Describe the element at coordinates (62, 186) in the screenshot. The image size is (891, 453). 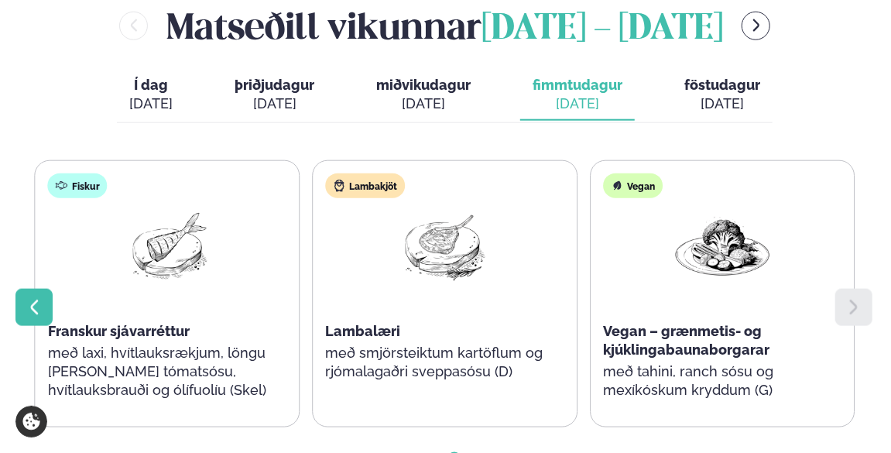
I see `img: fish.svg` at that location.